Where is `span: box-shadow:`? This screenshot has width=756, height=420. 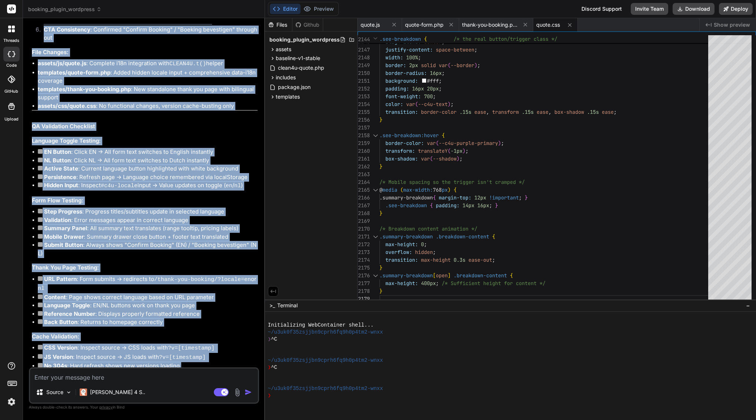
span: box-shadow: is located at coordinates (402, 159).